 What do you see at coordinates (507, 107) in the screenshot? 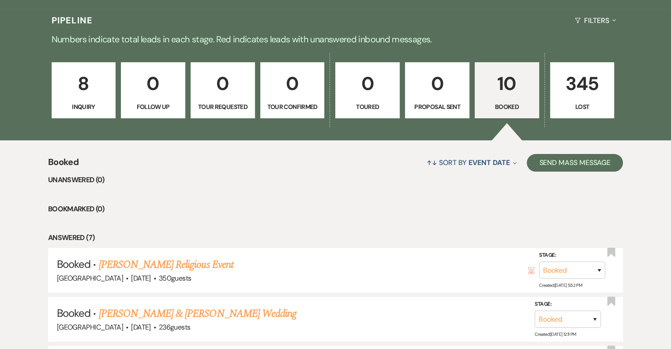
I see `p: Booked` at bounding box center [507, 107].